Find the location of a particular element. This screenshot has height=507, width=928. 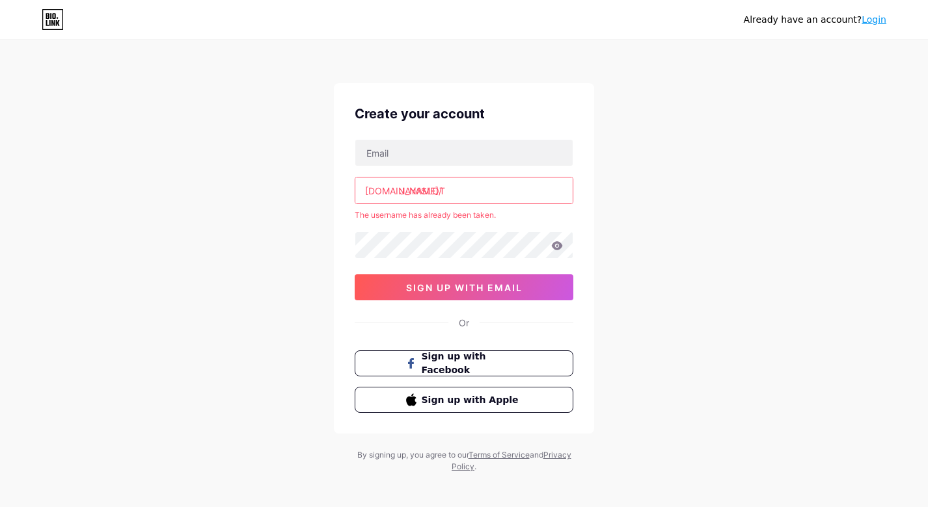

span: Sign up with Facebook is located at coordinates (472, 364).